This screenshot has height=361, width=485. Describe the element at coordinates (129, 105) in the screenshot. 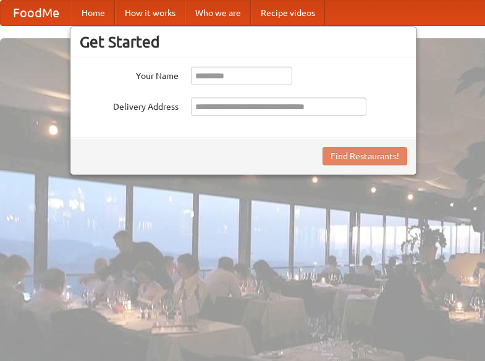

I see `label: Delivery Address` at that location.